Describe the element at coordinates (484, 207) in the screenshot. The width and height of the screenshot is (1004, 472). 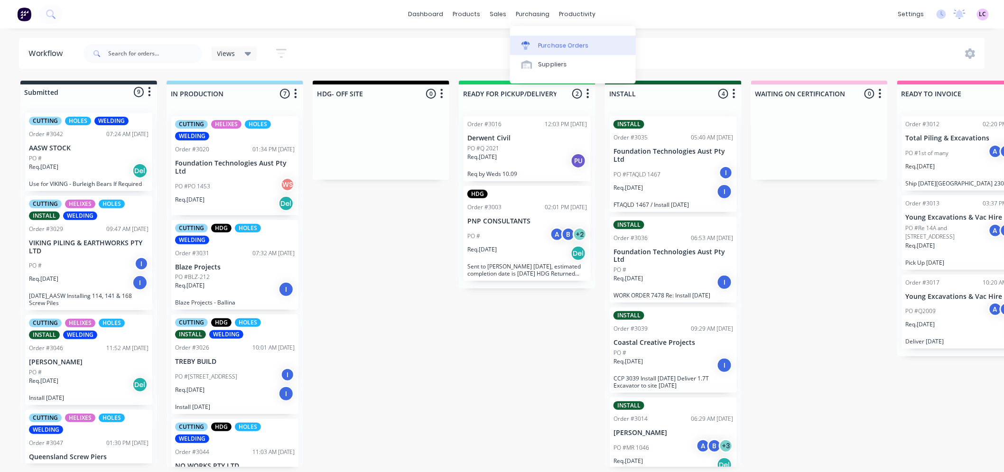
I see `div: Order #3003` at that location.